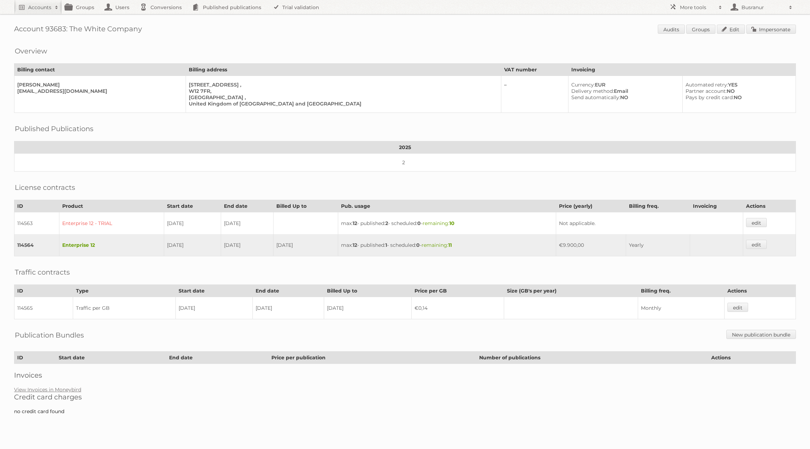 This screenshot has height=449, width=810. I want to click on span: Currency:, so click(583, 85).